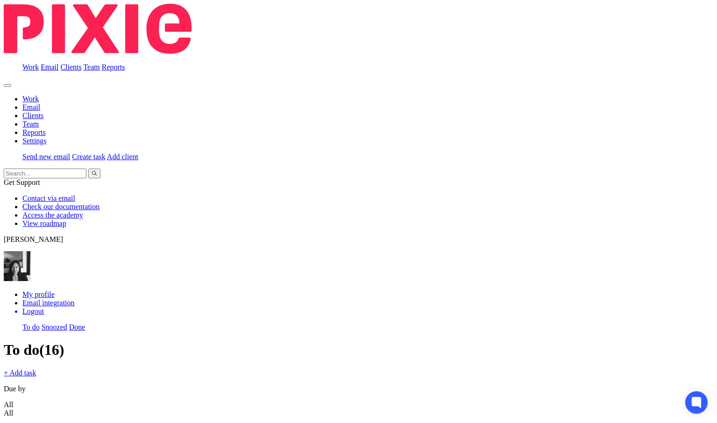 This screenshot has height=423, width=717. I want to click on h1: To do, so click(358, 350).